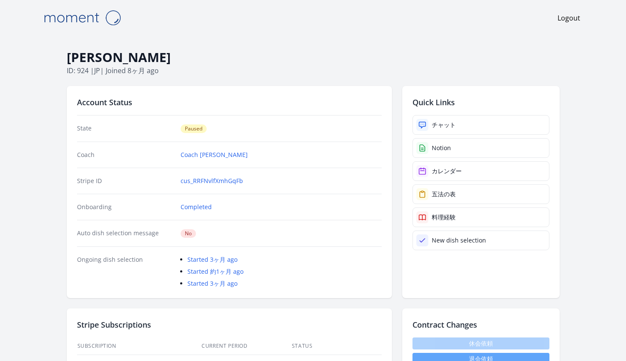 The image size is (626, 361). Describe the element at coordinates (139, 346) in the screenshot. I see `th: Subscription` at that location.